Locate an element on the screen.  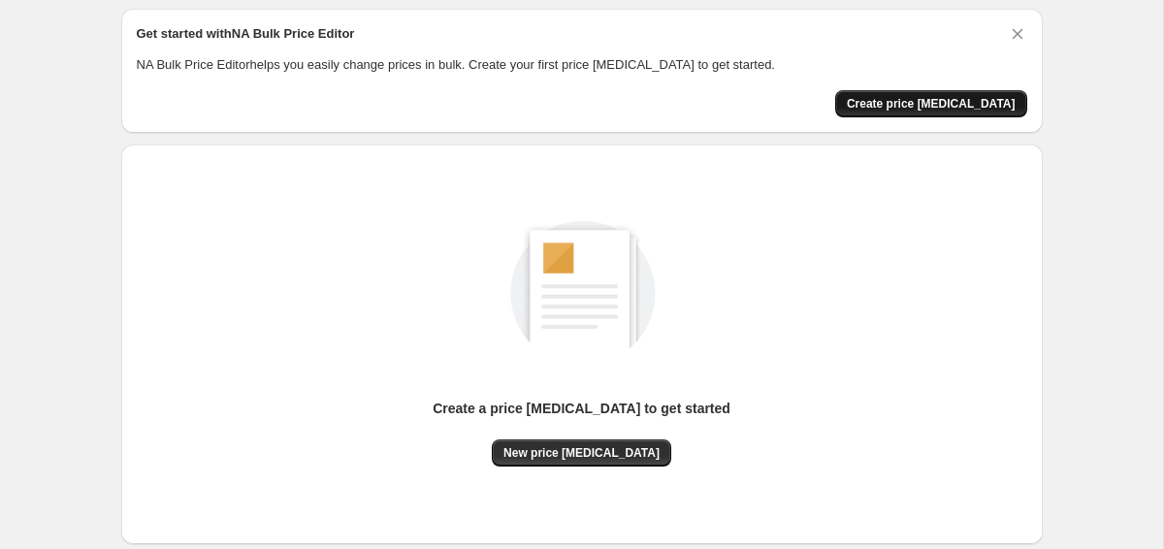
button: Dismiss card is located at coordinates (1017, 34).